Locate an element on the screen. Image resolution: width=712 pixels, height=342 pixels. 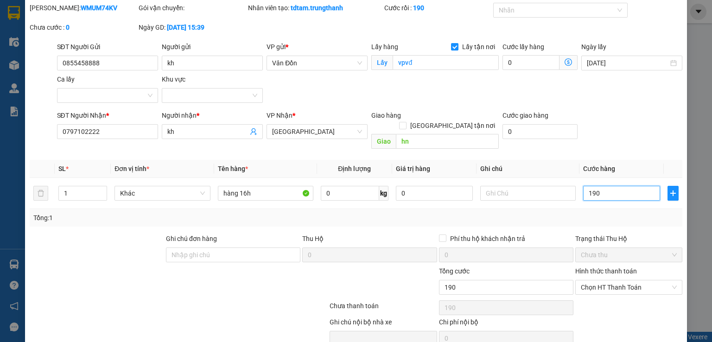
input: Lấy tận nơi is located at coordinates (445, 63).